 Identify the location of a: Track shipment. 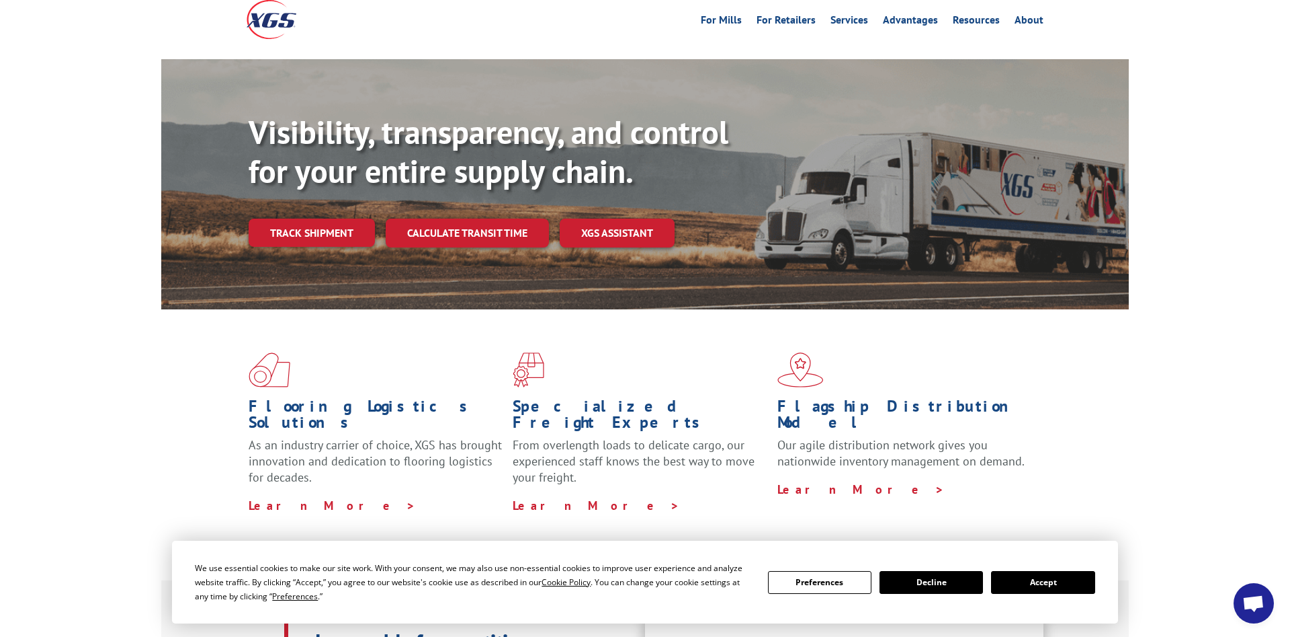
(312, 233).